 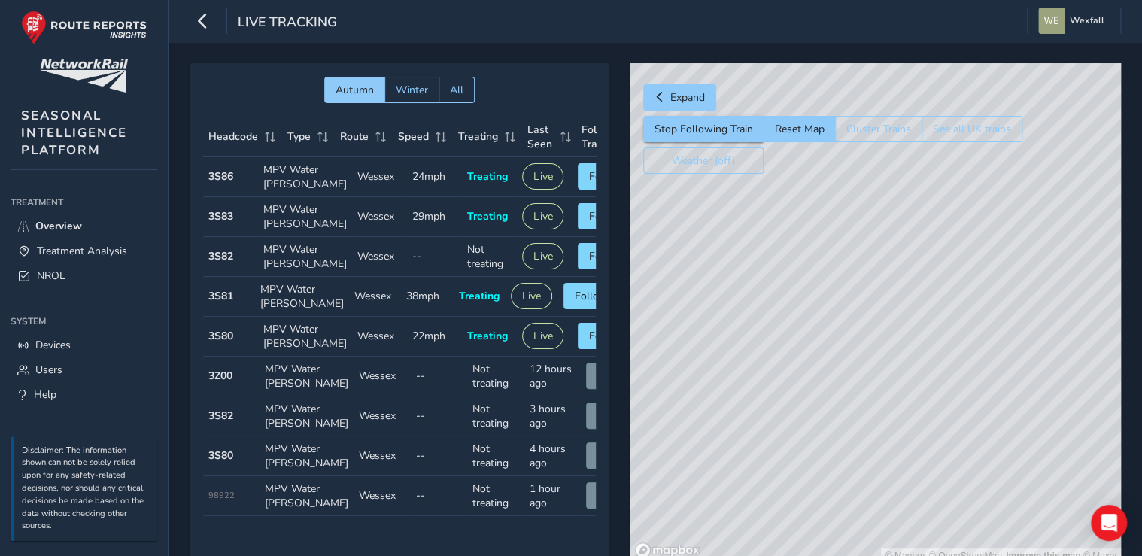 What do you see at coordinates (84, 394) in the screenshot?
I see `a: Help` at bounding box center [84, 394].